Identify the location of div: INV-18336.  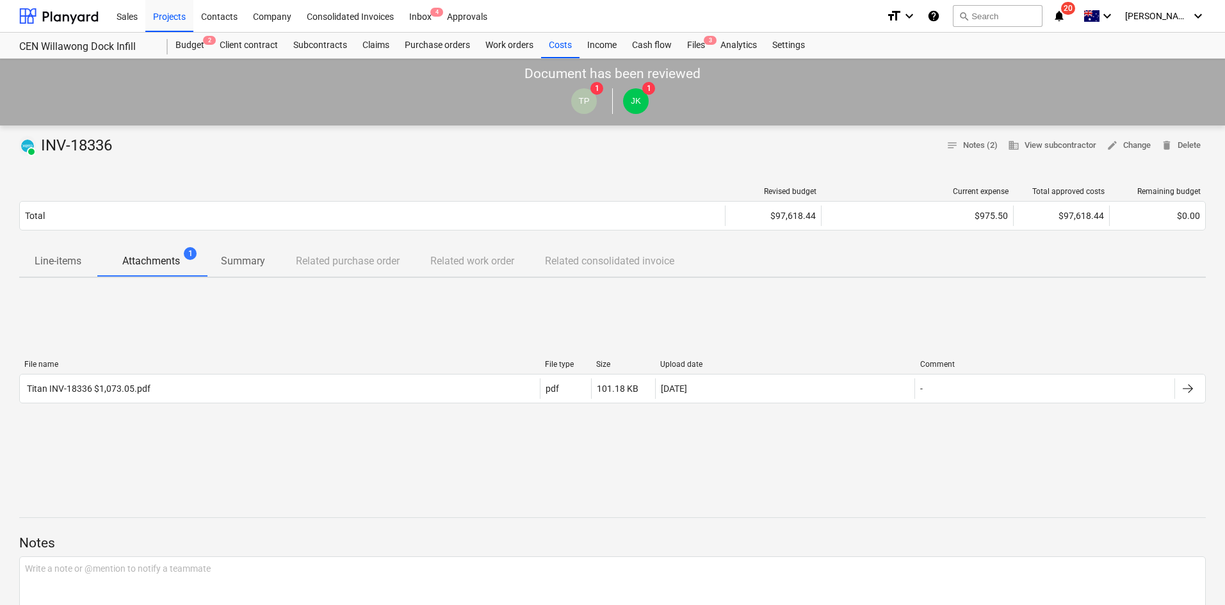
(68, 146).